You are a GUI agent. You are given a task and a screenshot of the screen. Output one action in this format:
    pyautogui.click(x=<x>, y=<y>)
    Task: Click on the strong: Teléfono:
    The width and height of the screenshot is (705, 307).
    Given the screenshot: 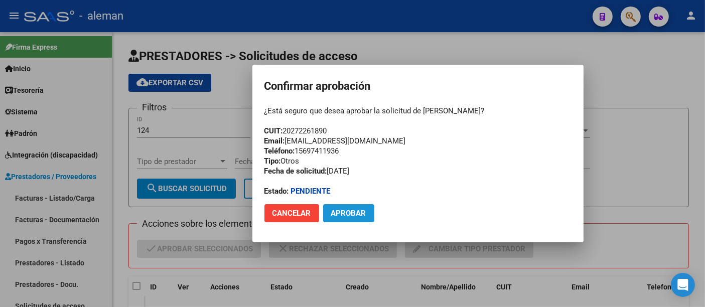 What is the action you would take?
    pyautogui.click(x=279, y=151)
    